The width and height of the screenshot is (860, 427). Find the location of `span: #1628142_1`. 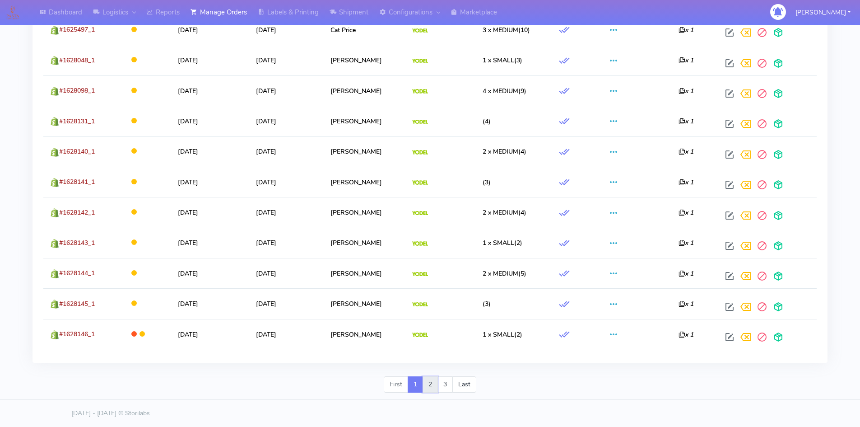

span: #1628142_1 is located at coordinates (77, 212).